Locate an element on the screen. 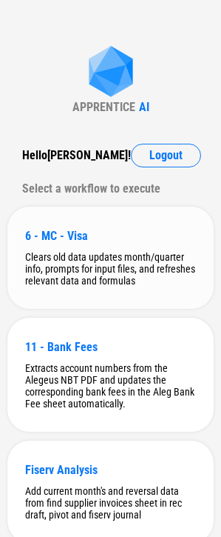 The height and width of the screenshot is (537, 221). span: Logout is located at coordinates (166, 155).